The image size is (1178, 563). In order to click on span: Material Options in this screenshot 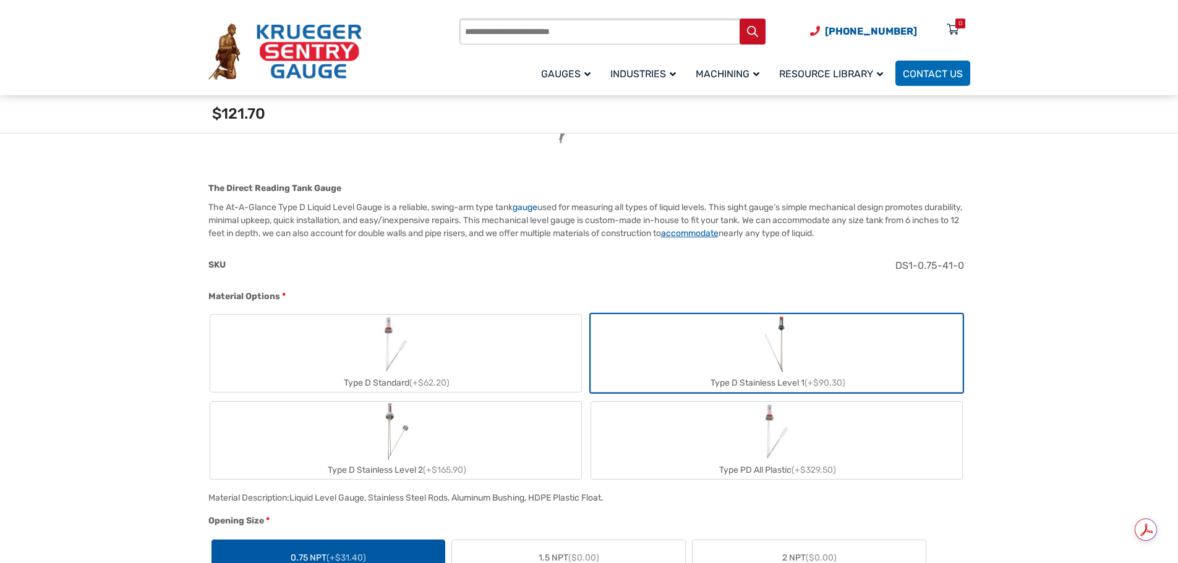, I will do `click(244, 296)`.